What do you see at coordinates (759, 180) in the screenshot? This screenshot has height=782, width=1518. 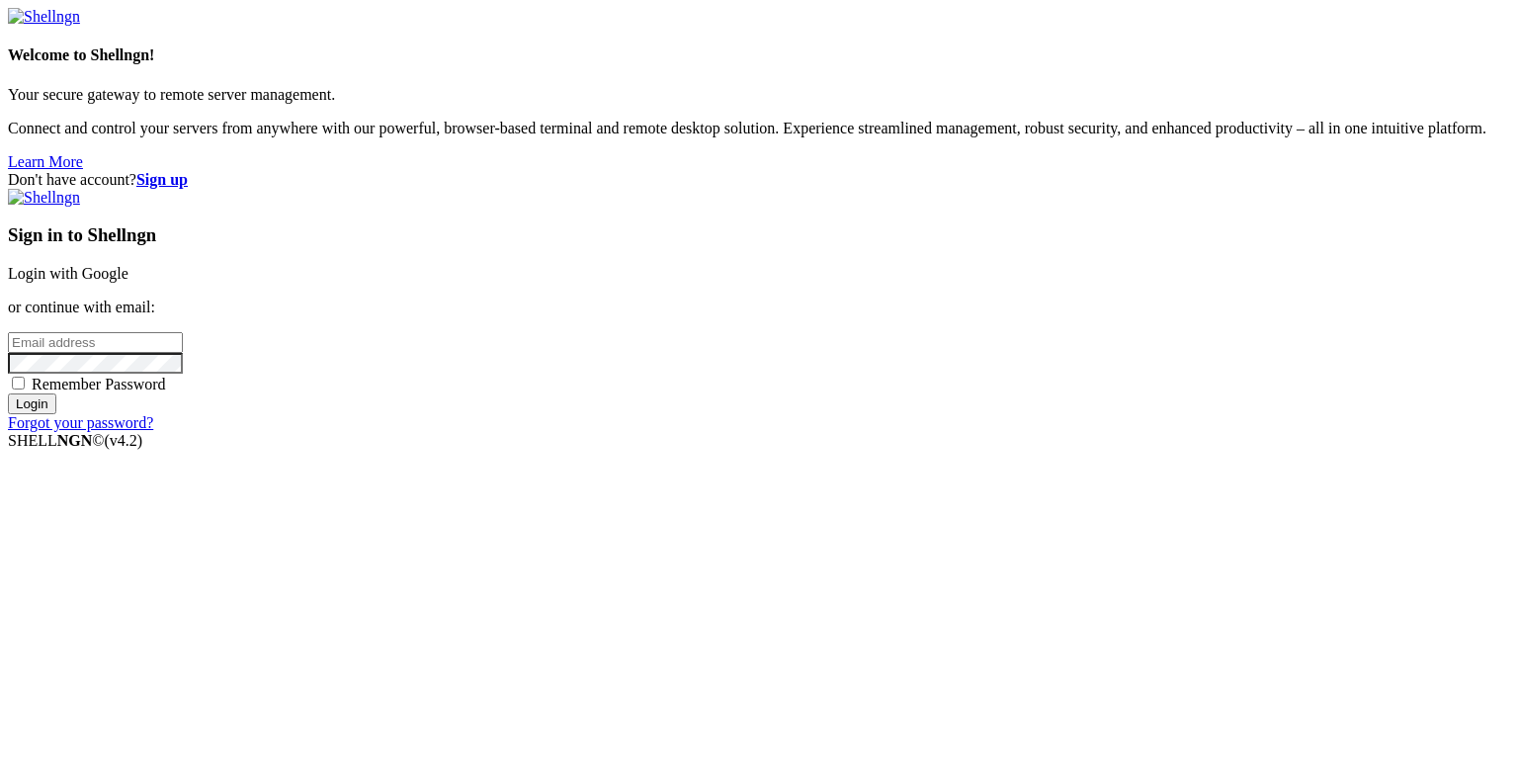 I see `div: Don't have account?` at bounding box center [759, 180].